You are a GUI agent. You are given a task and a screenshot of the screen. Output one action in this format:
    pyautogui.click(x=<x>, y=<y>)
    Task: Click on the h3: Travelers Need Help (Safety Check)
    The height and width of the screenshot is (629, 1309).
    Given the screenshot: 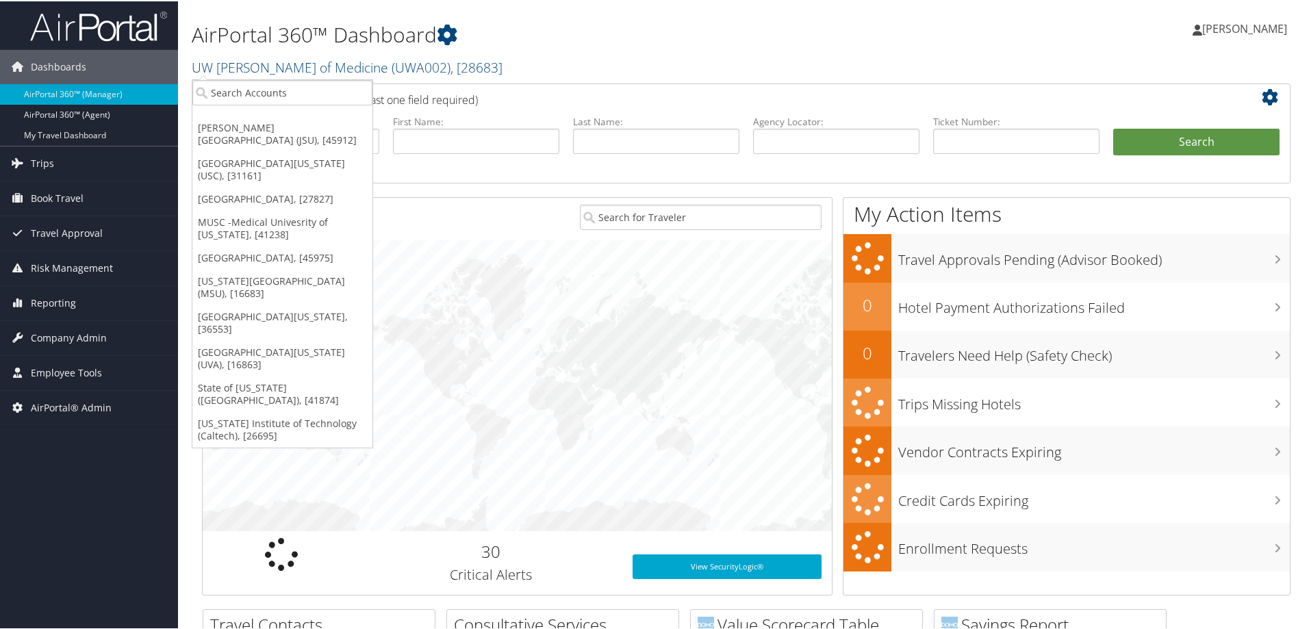 What is the action you would take?
    pyautogui.click(x=1094, y=351)
    